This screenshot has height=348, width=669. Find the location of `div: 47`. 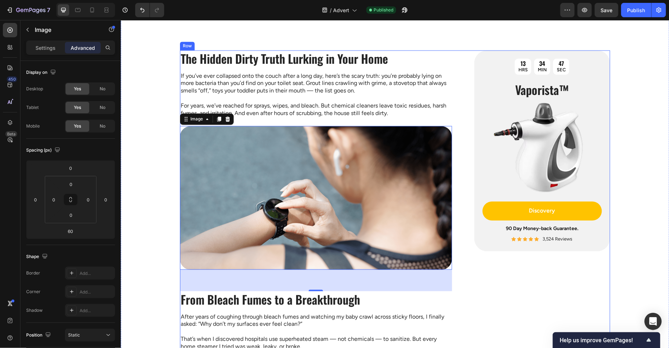

div: 47 is located at coordinates (440, 44).